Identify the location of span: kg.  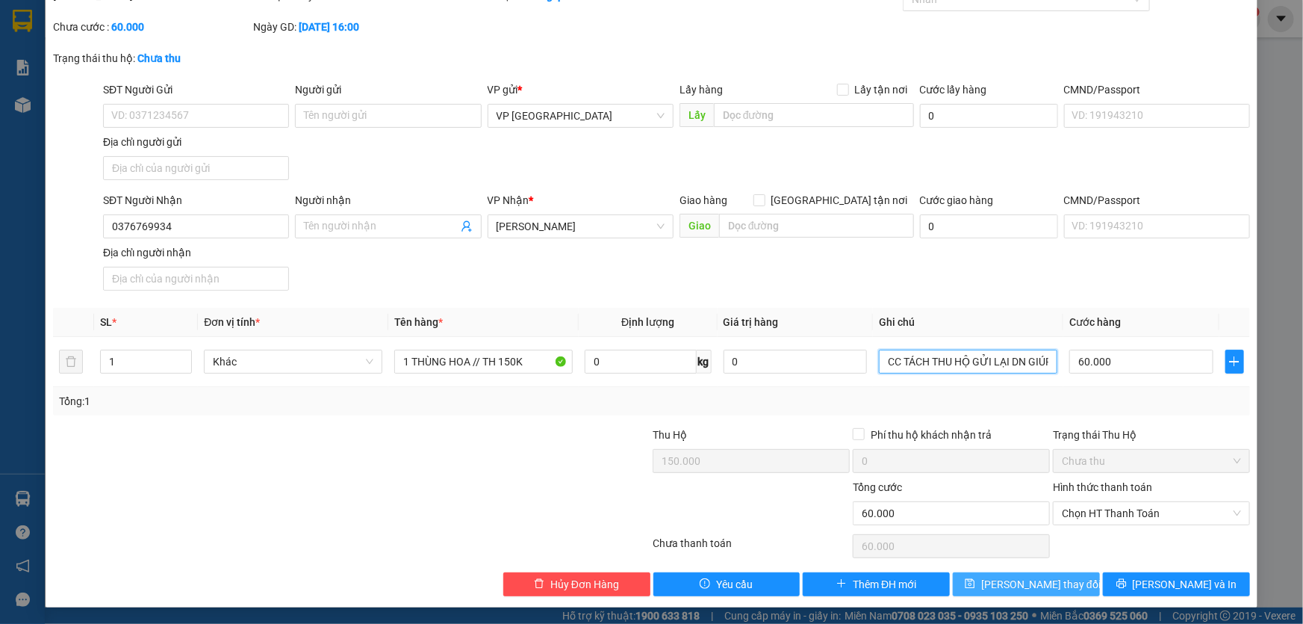
(704, 361).